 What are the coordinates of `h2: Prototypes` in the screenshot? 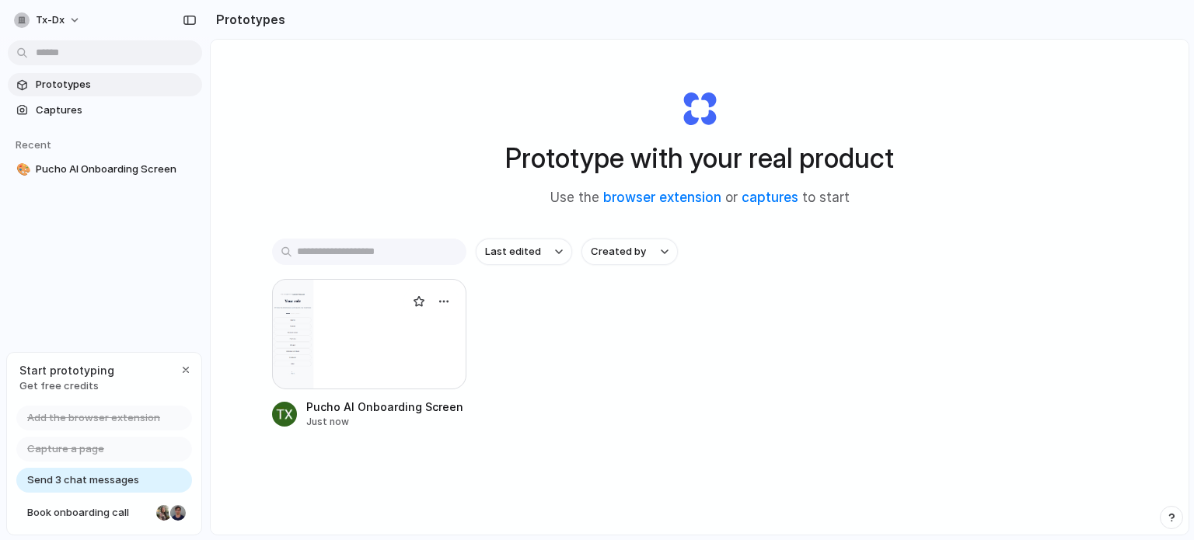 It's located at (247, 19).